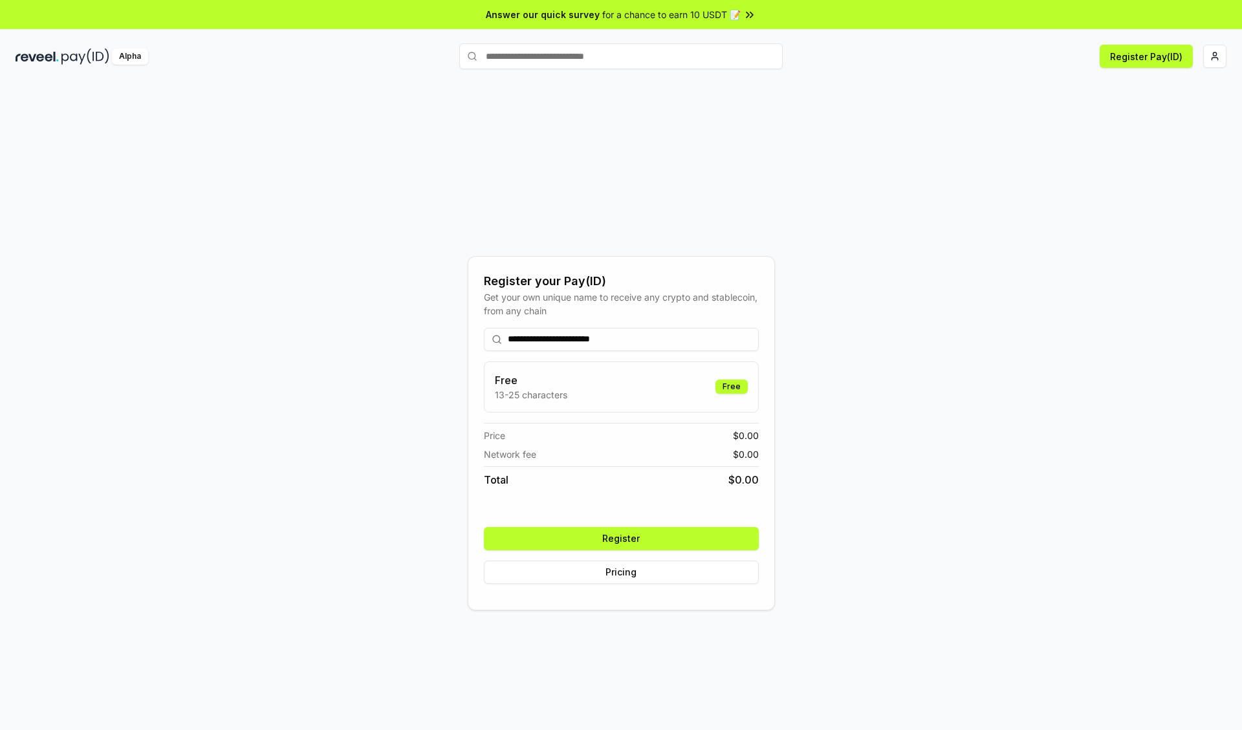 This screenshot has width=1242, height=730. Describe the element at coordinates (621, 539) in the screenshot. I see `button: Register` at that location.